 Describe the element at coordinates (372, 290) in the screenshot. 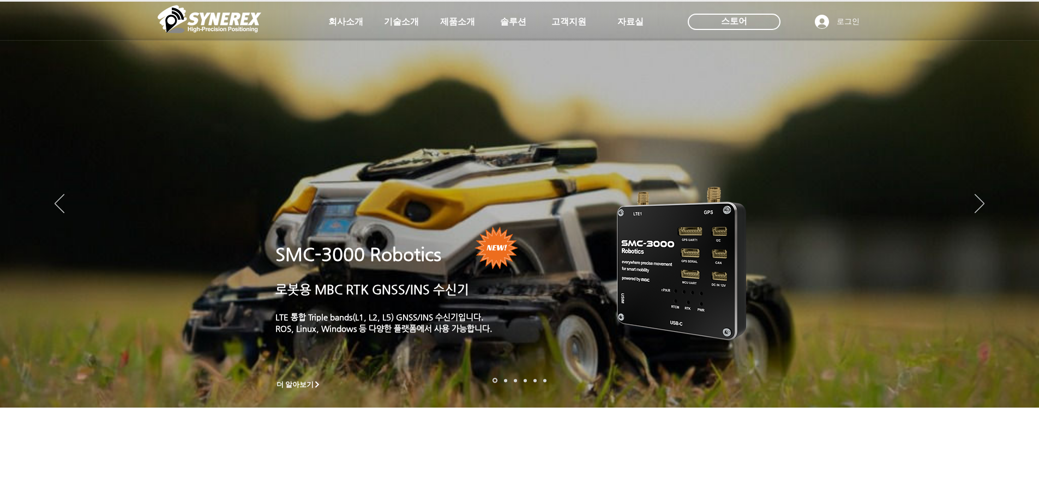

I see `a: 로봇용 MBC RTK GNSS/INS 수신기` at that location.